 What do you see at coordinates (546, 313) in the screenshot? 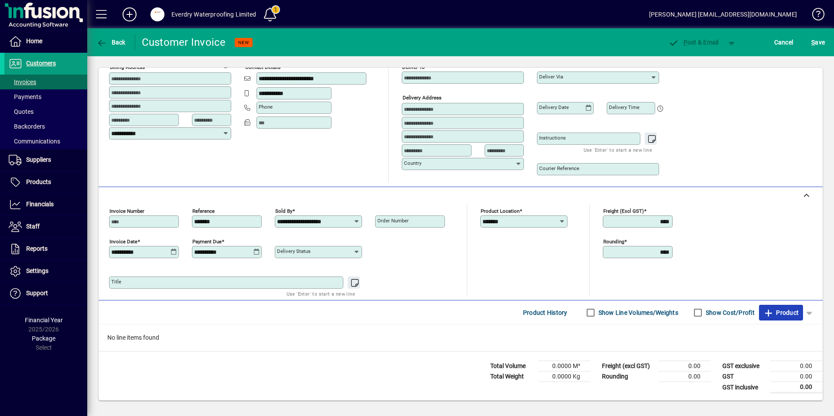
I see `span: Product History` at bounding box center [546, 313].